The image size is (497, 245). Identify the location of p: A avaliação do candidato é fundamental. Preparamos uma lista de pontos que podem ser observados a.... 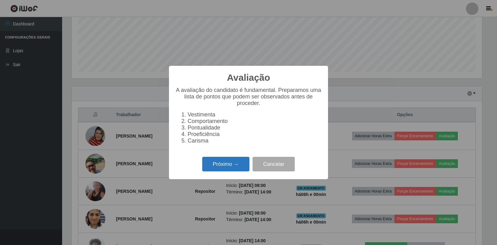
(248, 97).